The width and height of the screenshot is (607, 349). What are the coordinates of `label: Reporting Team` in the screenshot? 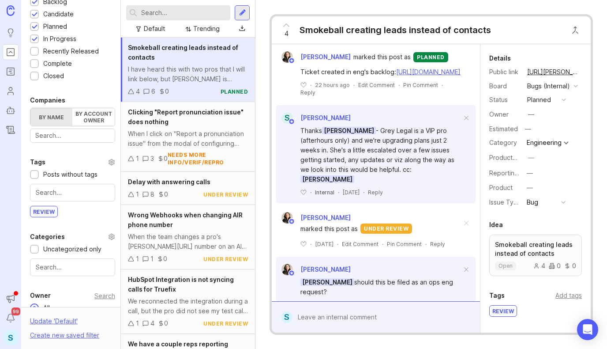 It's located at (513, 173).